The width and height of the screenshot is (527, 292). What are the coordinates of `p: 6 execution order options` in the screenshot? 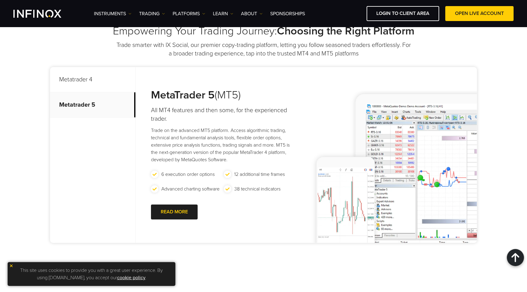 It's located at (188, 174).